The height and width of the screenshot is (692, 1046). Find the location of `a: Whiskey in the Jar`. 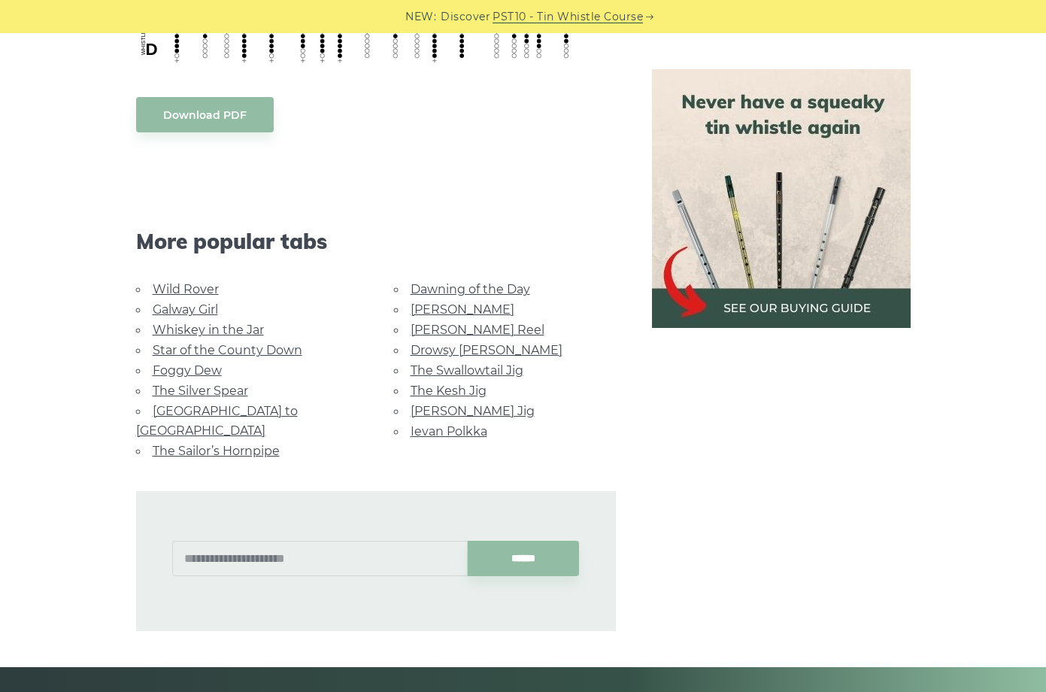

a: Whiskey in the Jar is located at coordinates (208, 330).